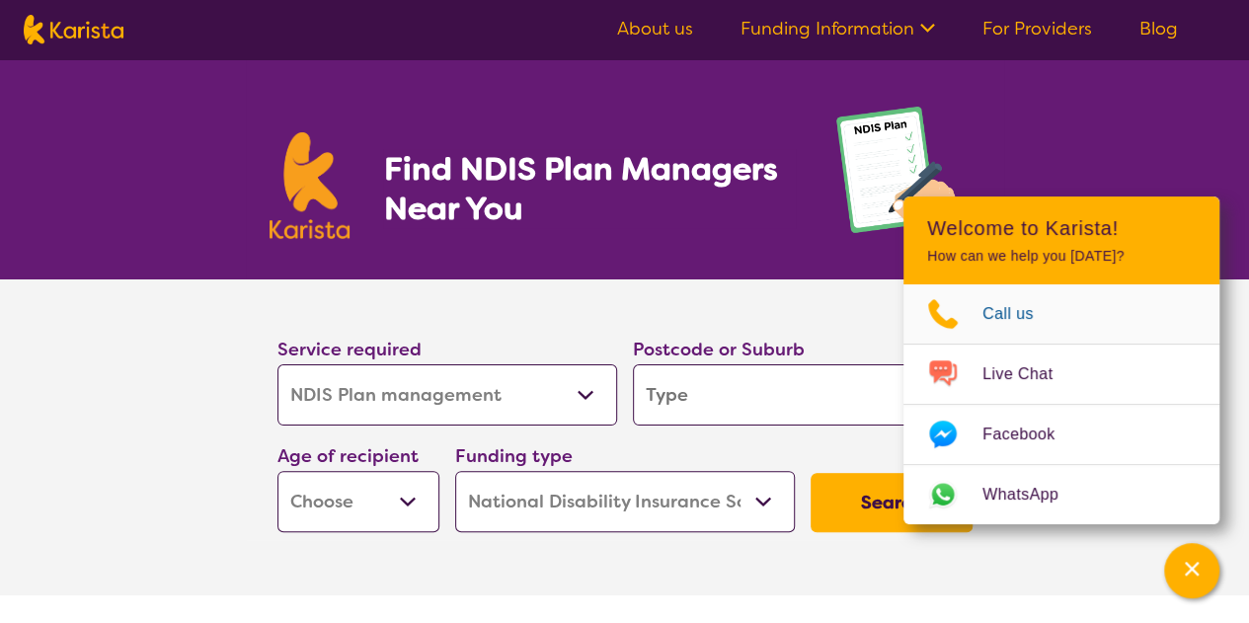 The image size is (1249, 623). Describe the element at coordinates (1030, 434) in the screenshot. I see `span: Facebook` at that location.